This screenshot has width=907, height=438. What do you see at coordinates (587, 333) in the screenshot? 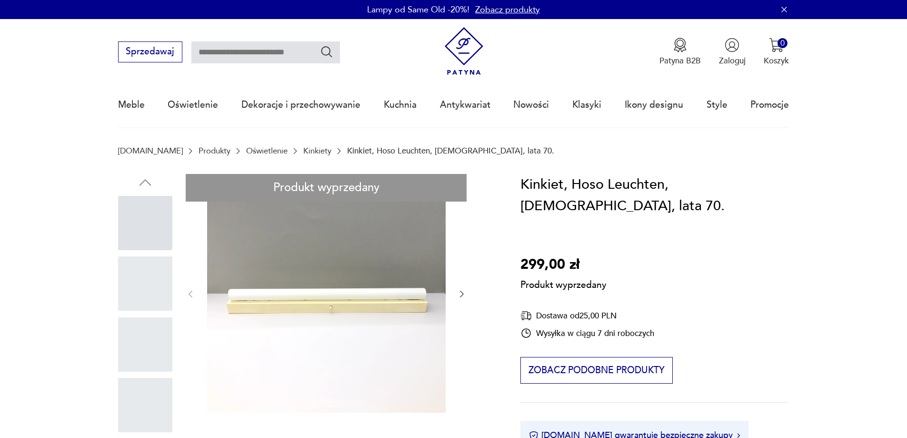
I see `div: Wysyłka w ciągu 7 dni roboczych` at bounding box center [587, 333].